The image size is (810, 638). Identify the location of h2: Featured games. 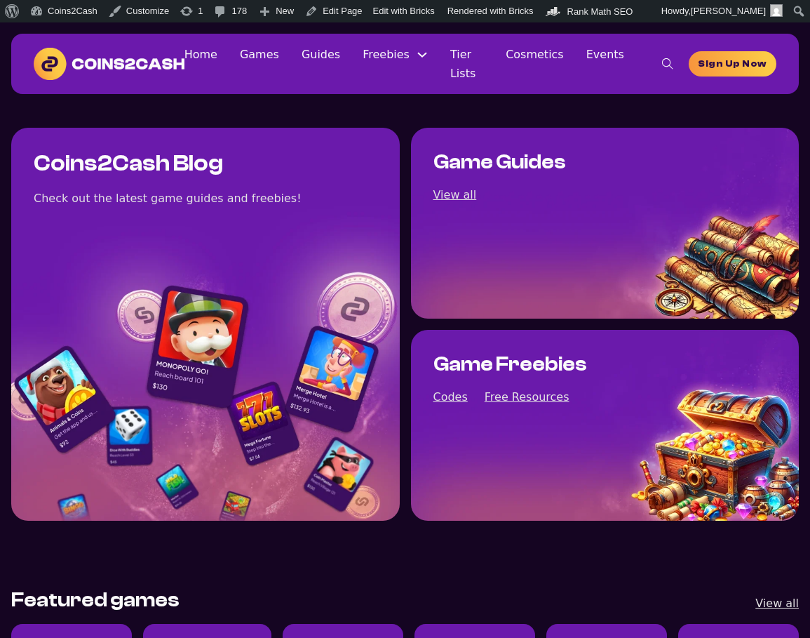
(95, 600).